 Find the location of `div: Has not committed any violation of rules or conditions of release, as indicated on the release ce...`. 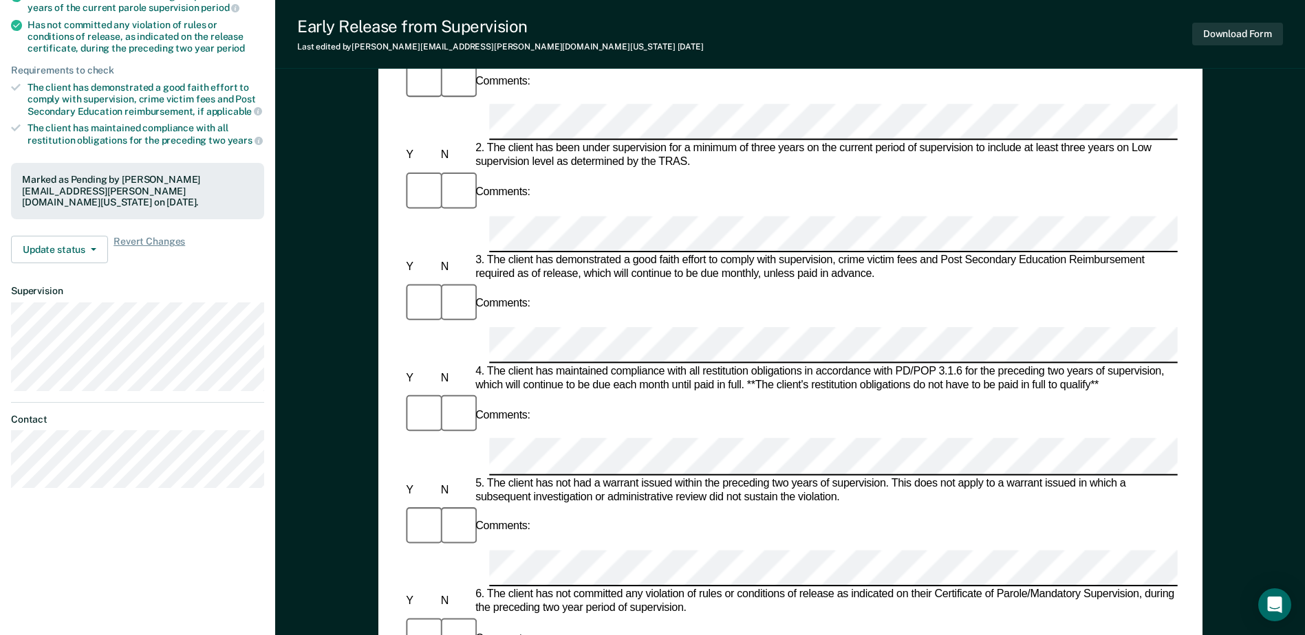

div: Has not committed any violation of rules or conditions of release, as indicated on the release ce... is located at coordinates (146, 36).